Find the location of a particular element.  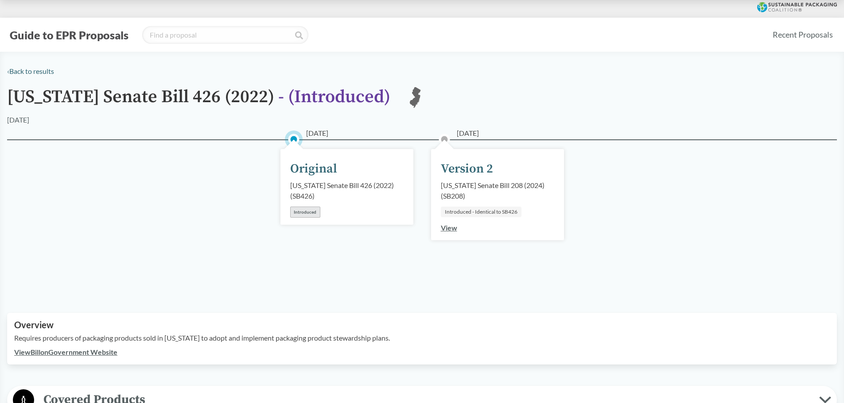

input: Find a proposal is located at coordinates (225, 35).